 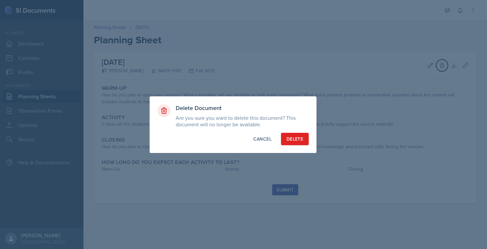 What do you see at coordinates (262, 139) in the screenshot?
I see `div: Cancel` at bounding box center [262, 139].